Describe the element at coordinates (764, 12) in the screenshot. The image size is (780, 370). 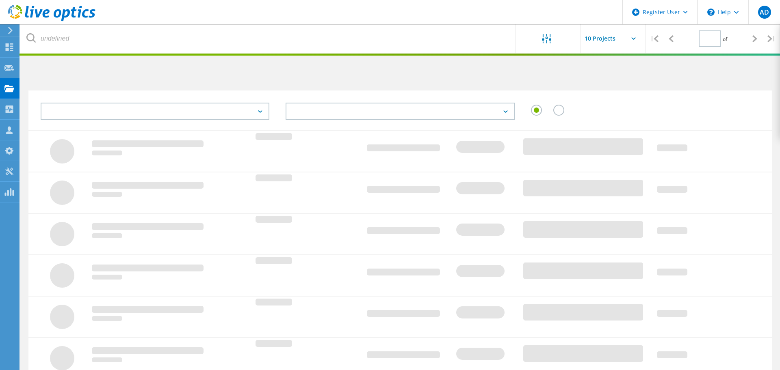
I see `span: AD` at that location.